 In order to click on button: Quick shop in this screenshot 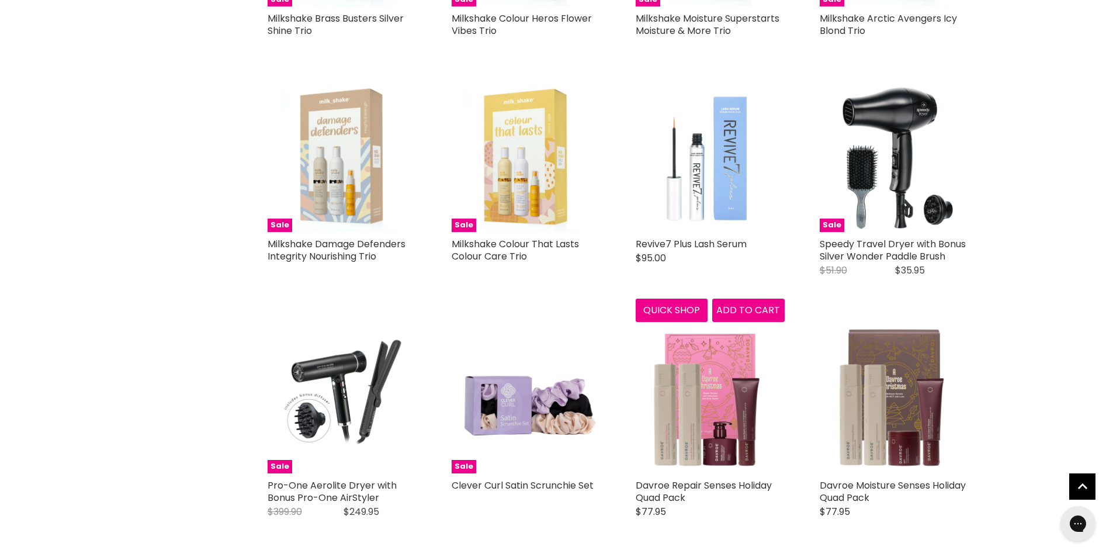, I will do `click(672, 310)`.